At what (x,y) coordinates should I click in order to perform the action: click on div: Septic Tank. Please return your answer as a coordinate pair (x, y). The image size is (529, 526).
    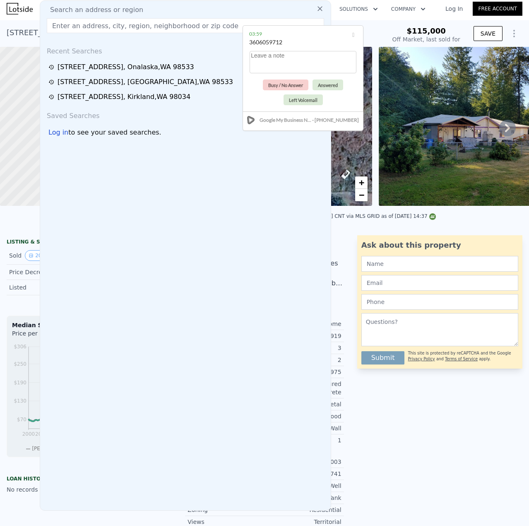
    Looking at the image, I should click on (303, 498).